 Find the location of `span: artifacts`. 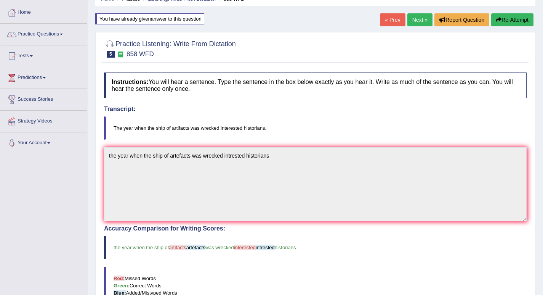

span: artifacts is located at coordinates (178, 247).